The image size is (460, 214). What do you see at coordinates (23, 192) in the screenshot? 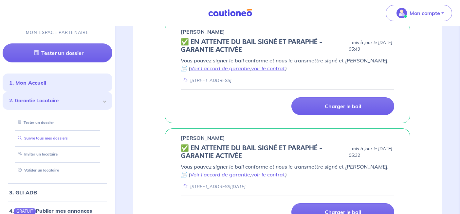
I see `a: 3. GLI ADB` at bounding box center [23, 192].